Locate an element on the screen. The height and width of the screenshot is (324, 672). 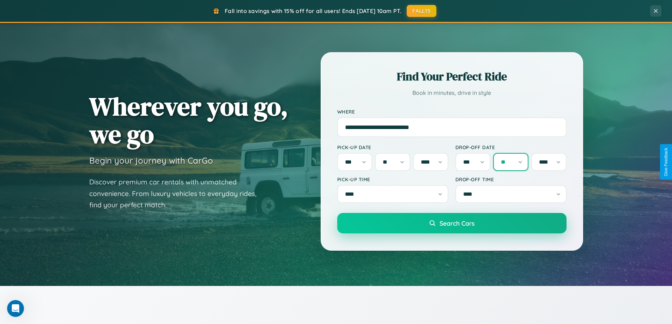
label: Pick-up Date is located at coordinates (393, 147).